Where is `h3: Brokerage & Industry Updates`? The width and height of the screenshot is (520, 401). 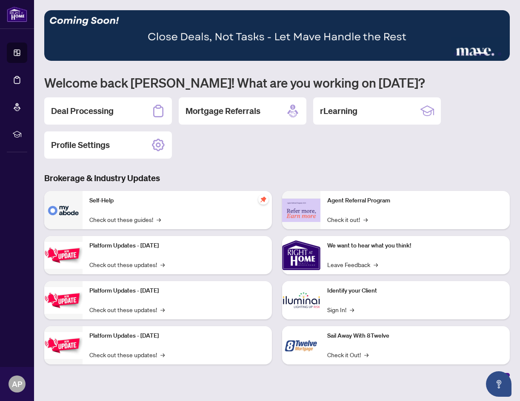 h3: Brokerage & Industry Updates is located at coordinates (277, 178).